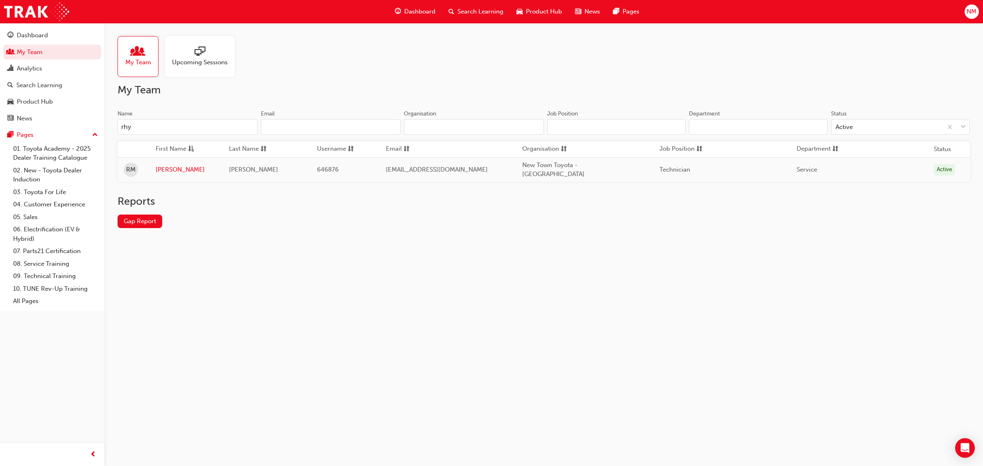 This screenshot has width=983, height=466. What do you see at coordinates (942, 149) in the screenshot?
I see `th: Status` at bounding box center [942, 149].